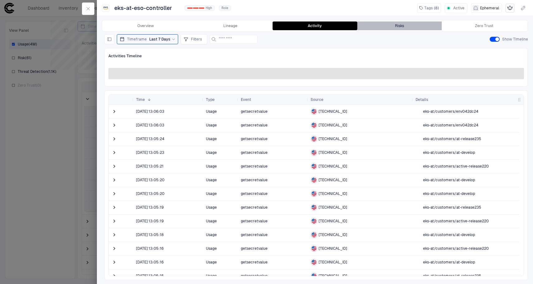 The image size is (533, 284). I want to click on span: Role, so click(225, 8).